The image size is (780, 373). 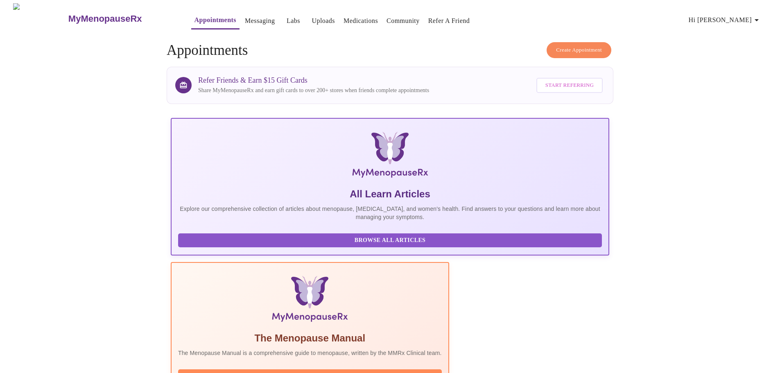 What do you see at coordinates (403, 21) in the screenshot?
I see `button: Community` at bounding box center [403, 21].